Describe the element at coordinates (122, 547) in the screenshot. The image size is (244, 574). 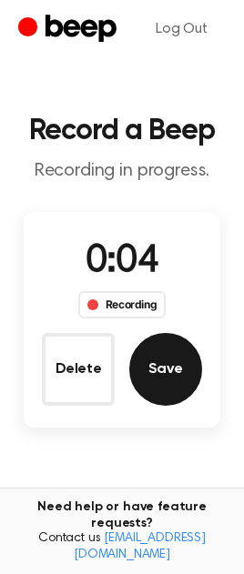
I see `span: Contact us` at that location.